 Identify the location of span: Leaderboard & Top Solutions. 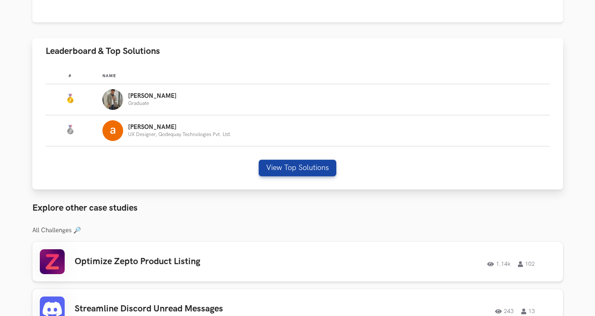
(103, 51).